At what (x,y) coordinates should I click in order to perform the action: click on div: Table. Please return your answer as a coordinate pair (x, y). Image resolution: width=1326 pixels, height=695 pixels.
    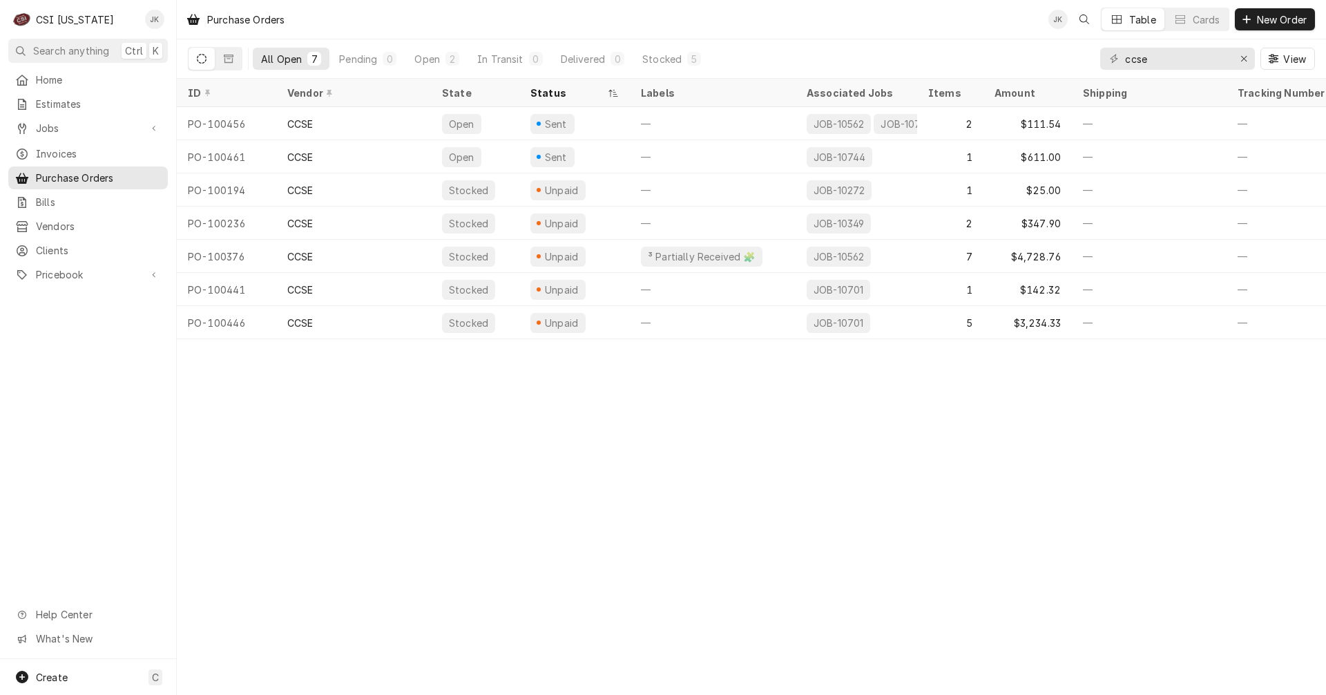
    Looking at the image, I should click on (1142, 19).